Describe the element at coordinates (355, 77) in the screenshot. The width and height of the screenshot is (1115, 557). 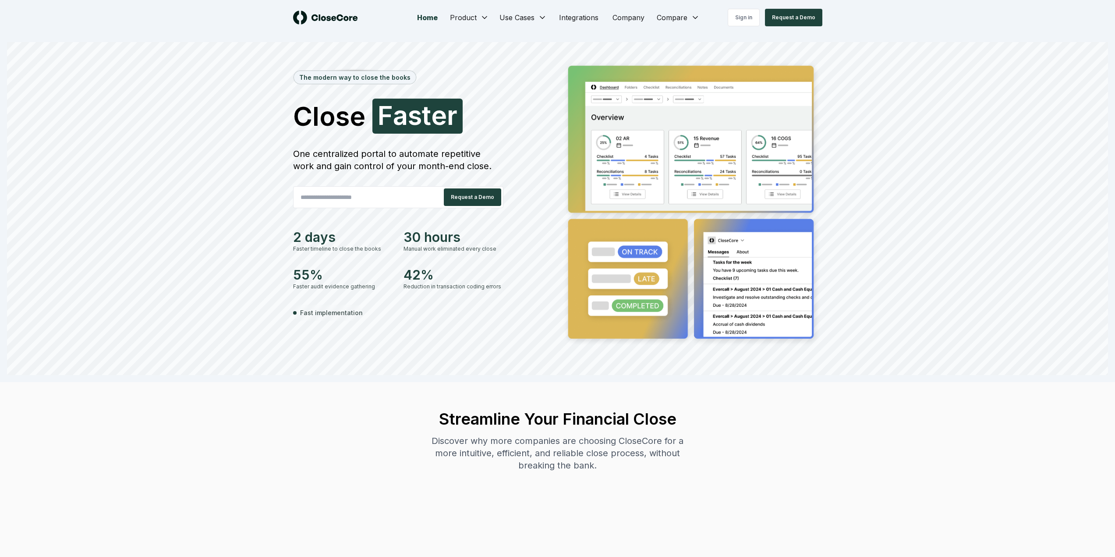
I see `div: The modern way to close the books` at that location.